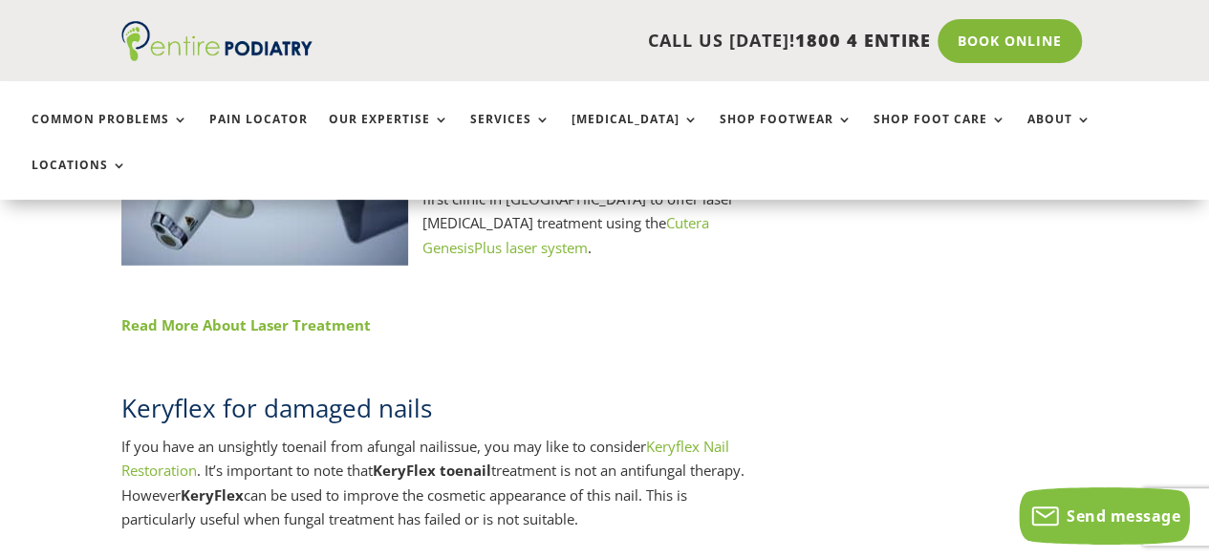  I want to click on a: Common Problems, so click(110, 133).